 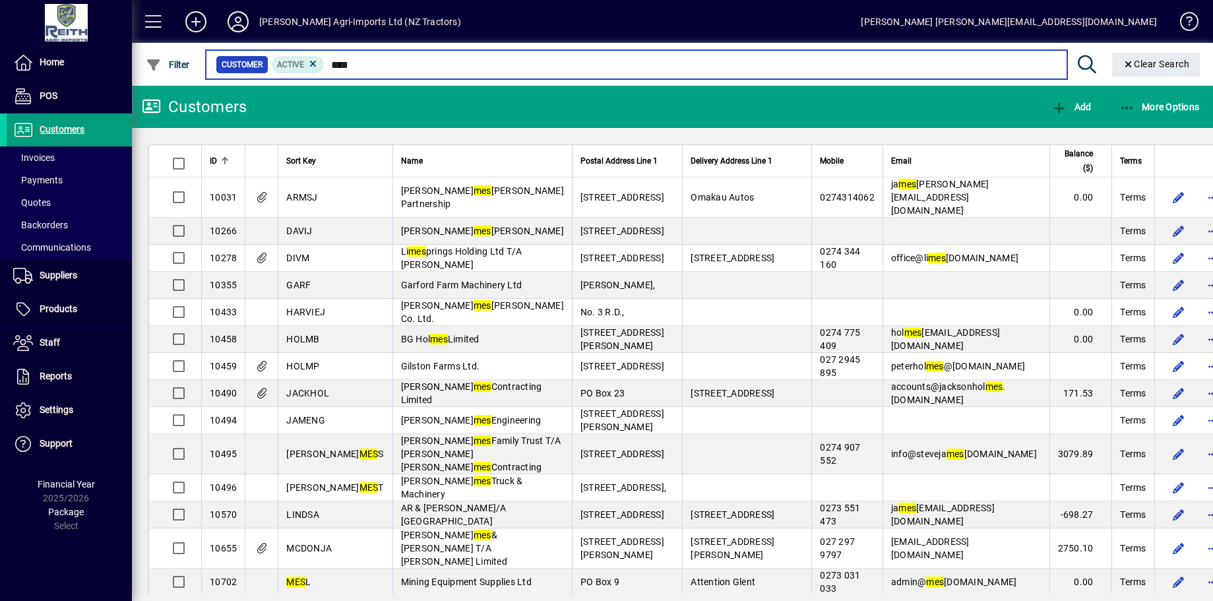 What do you see at coordinates (223, 197) in the screenshot?
I see `span: 10031` at bounding box center [223, 197].